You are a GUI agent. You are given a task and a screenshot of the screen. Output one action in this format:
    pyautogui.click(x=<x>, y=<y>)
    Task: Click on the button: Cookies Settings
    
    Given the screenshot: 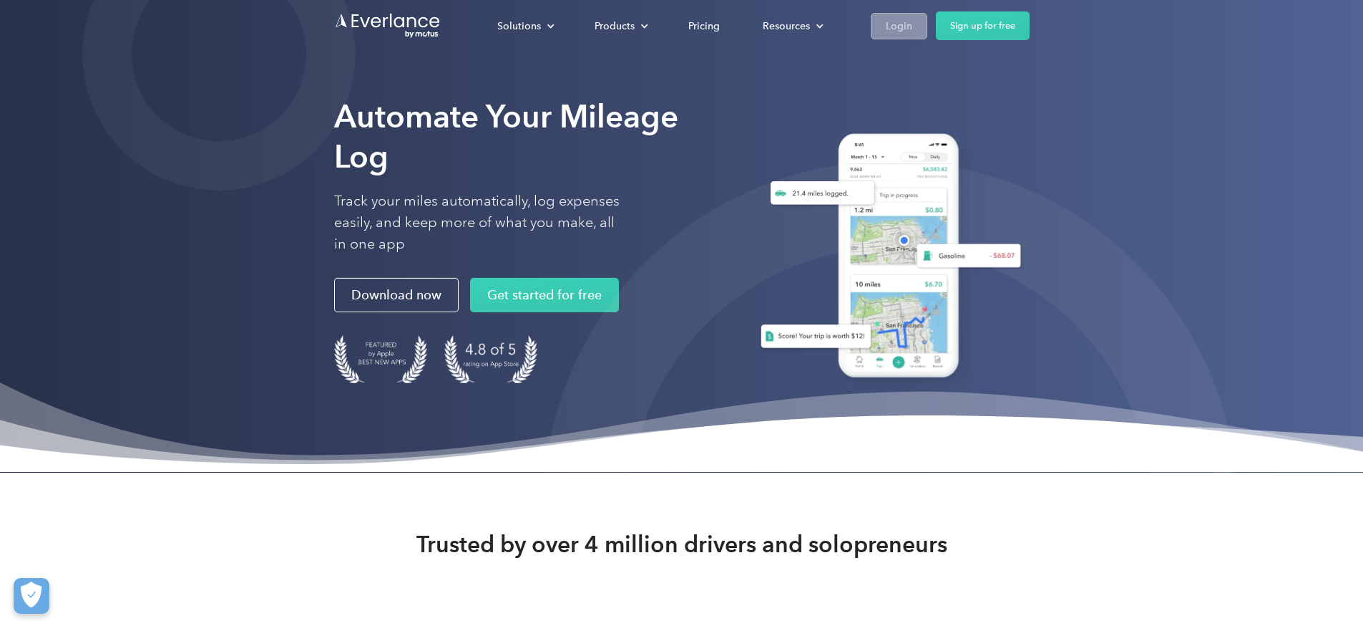 What is the action you would take?
    pyautogui.click(x=31, y=595)
    